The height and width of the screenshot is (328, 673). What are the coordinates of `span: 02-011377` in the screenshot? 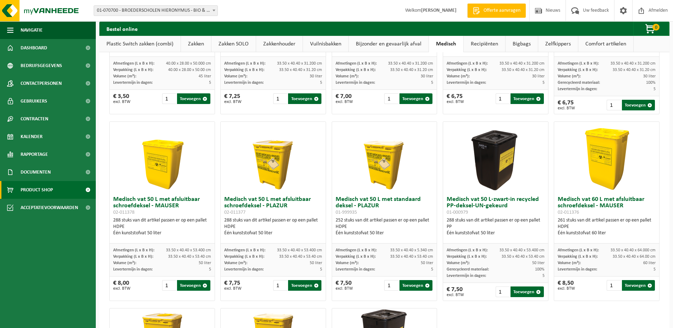 It's located at (235, 212).